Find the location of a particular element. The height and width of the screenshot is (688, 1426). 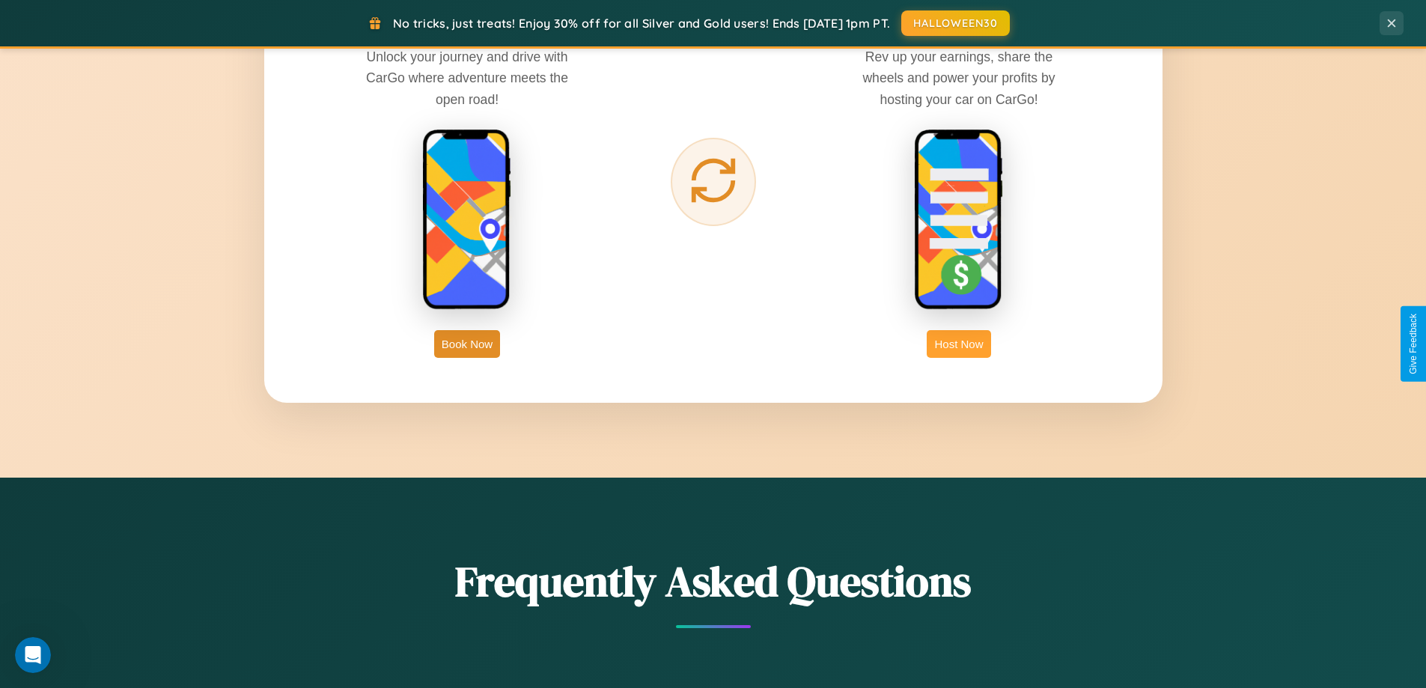

button: Book Now is located at coordinates (467, 343).